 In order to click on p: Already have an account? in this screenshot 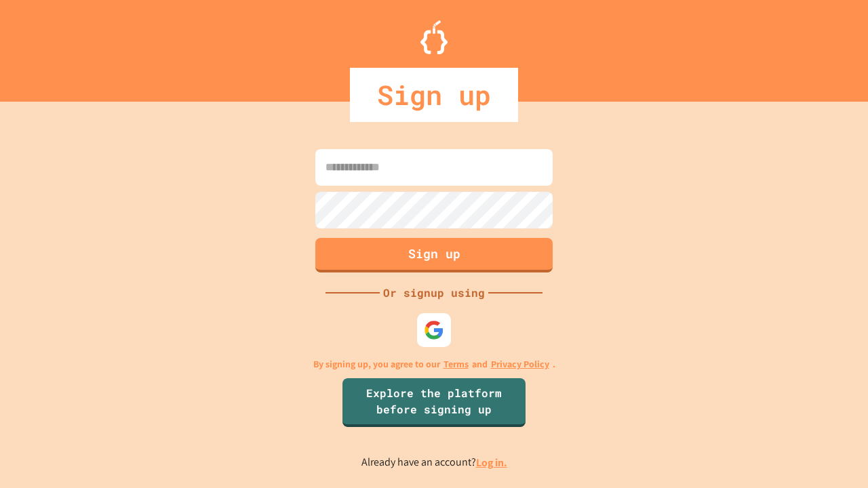, I will do `click(434, 462)`.